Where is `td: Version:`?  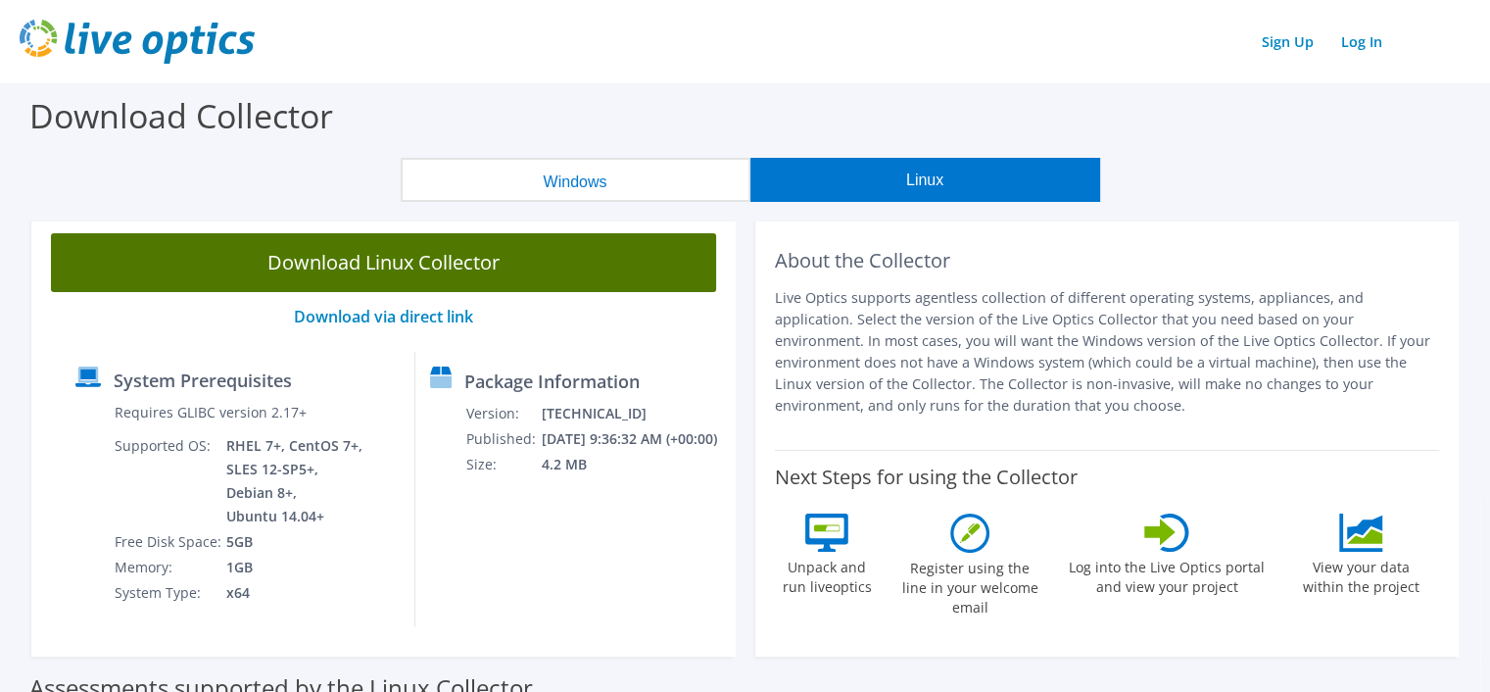 td: Version: is located at coordinates (503, 413).